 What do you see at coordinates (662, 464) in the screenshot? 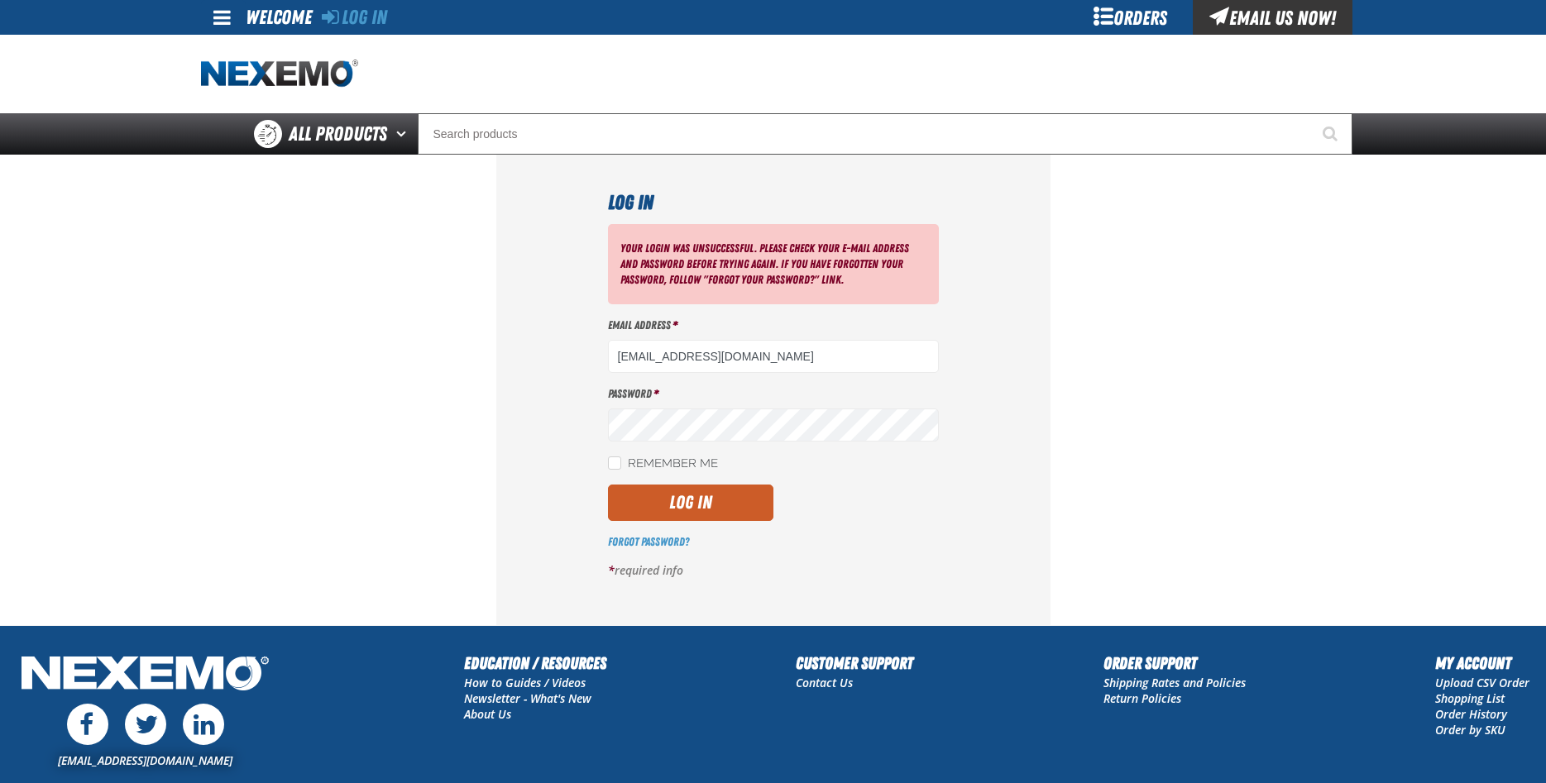
I see `label: Remember Me` at bounding box center [662, 464].